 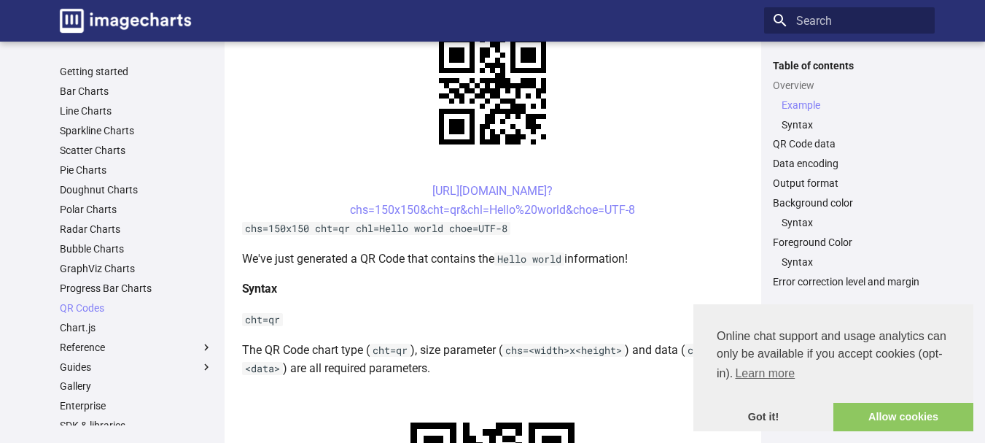 I want to click on span: Online chat support and usage analytics can only be available if you accept cookies (opt-in)., so click(x=833, y=356).